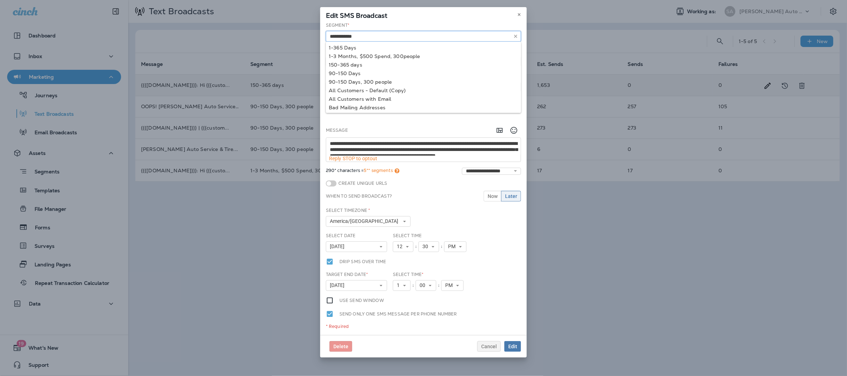 The width and height of the screenshot is (847, 376). Describe the element at coordinates (359, 196) in the screenshot. I see `label: When to send broadcast?` at that location.